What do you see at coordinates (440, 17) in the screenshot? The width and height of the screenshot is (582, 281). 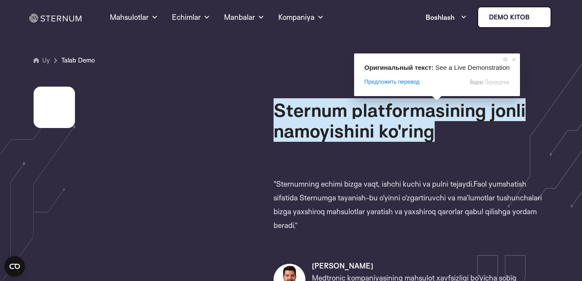 I see `ya-tr-span: Boshlash` at bounding box center [440, 17].